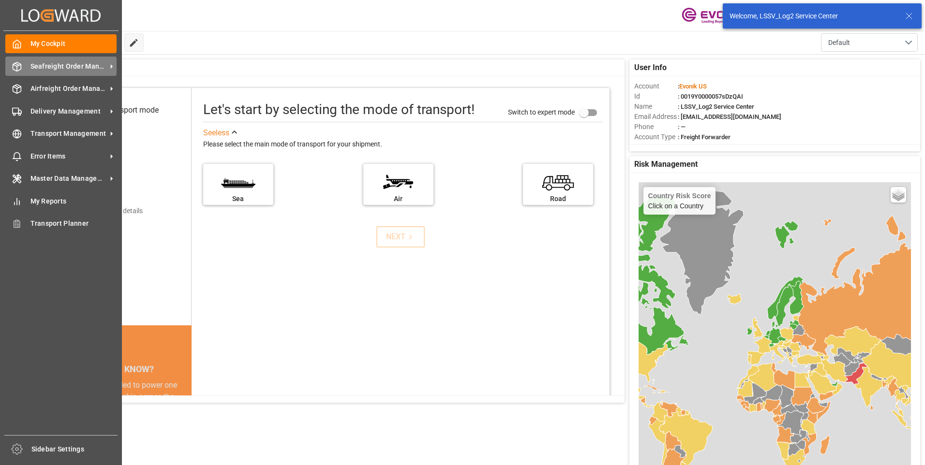 The image size is (925, 465). Describe the element at coordinates (839, 43) in the screenshot. I see `span: Default` at that location.